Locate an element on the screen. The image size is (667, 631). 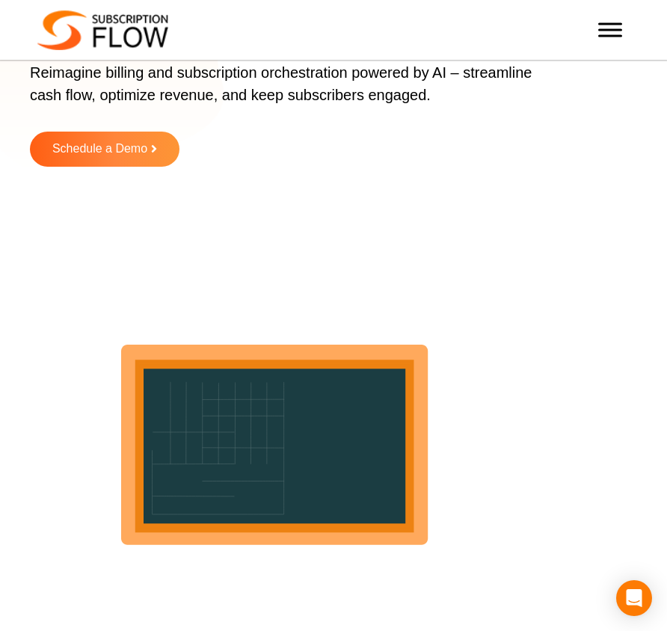
span: Schedule a Demo is located at coordinates (99, 149).